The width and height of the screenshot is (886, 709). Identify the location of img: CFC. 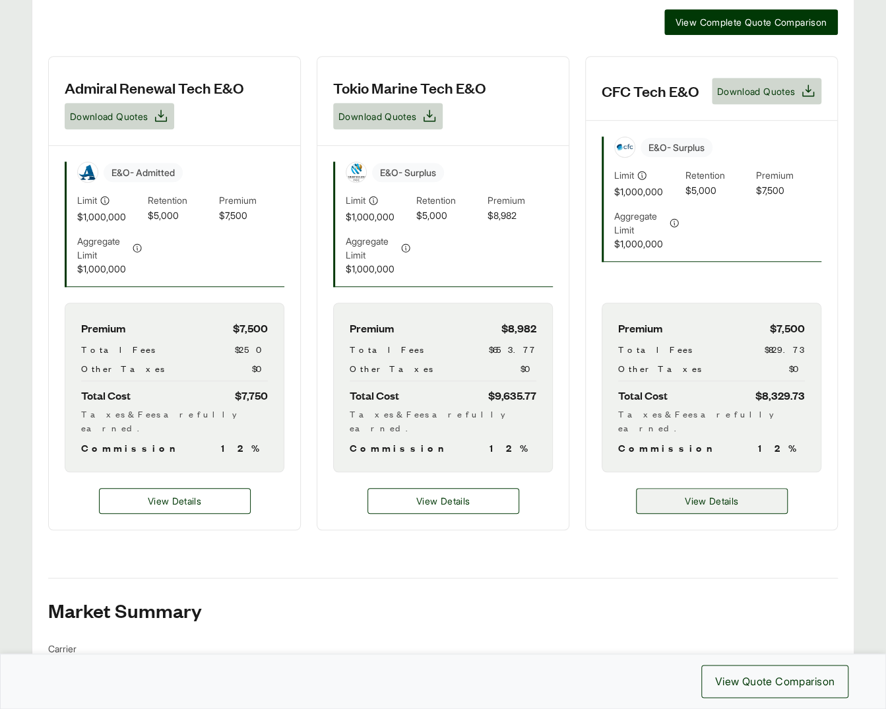
(624, 147).